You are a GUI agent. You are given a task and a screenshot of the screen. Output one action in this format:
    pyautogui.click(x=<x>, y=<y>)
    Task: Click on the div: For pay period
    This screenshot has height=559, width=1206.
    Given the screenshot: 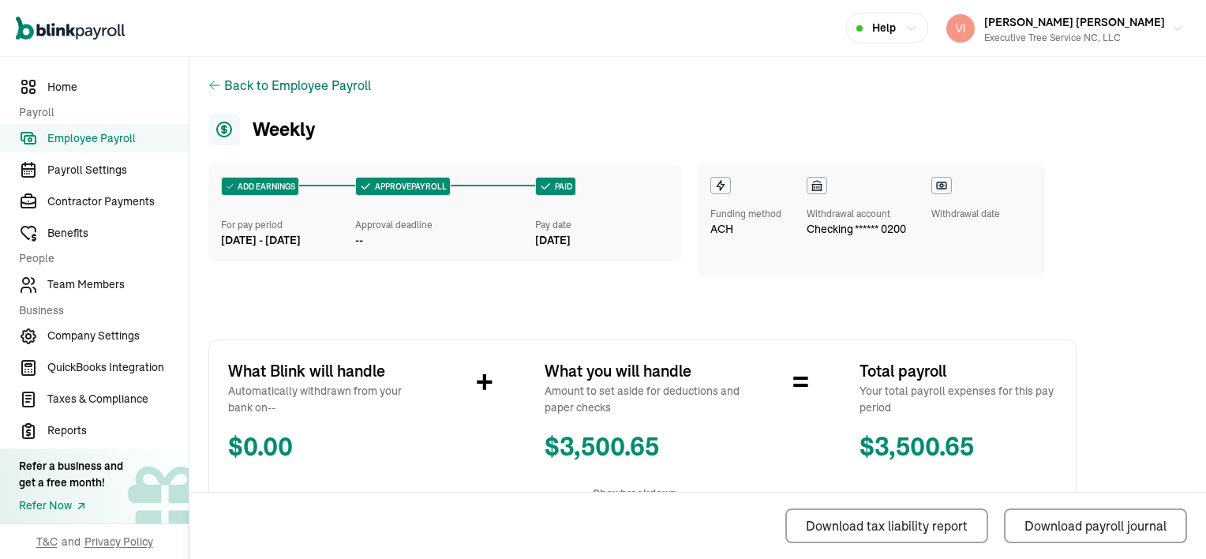 What is the action you would take?
    pyautogui.click(x=288, y=225)
    